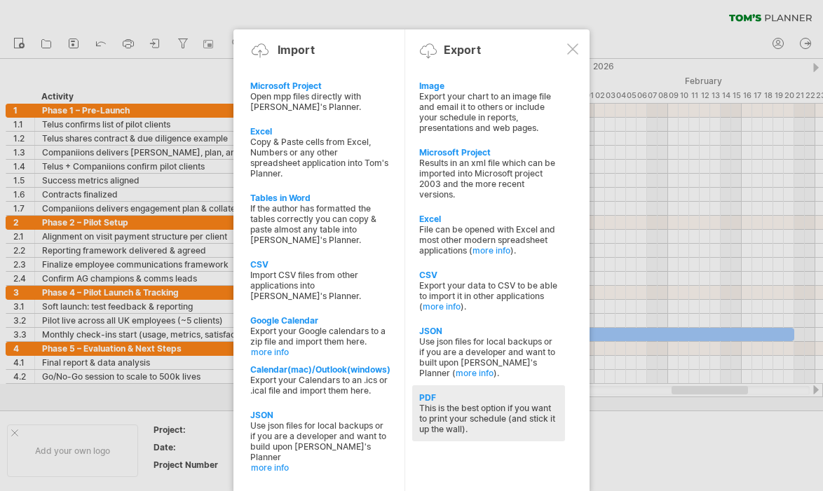 Image resolution: width=823 pixels, height=491 pixels. I want to click on div: Tables in Word, so click(320, 198).